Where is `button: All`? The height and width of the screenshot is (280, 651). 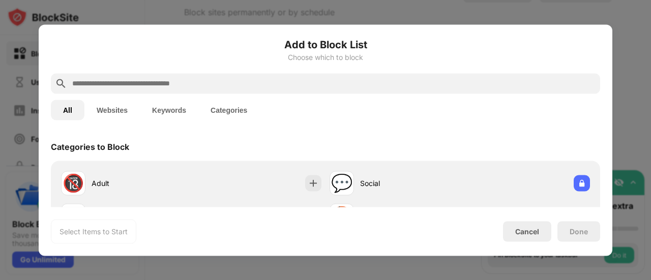 button: All is located at coordinates (68, 110).